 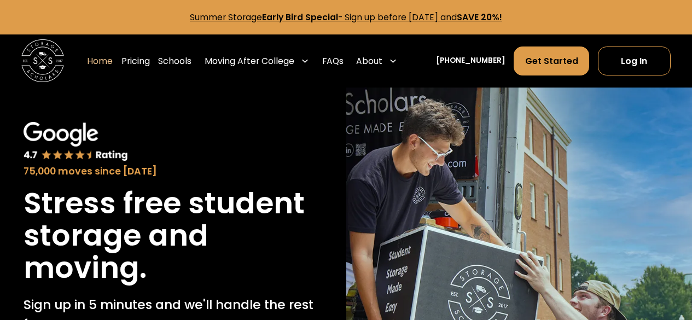 I want to click on a: Pricing, so click(x=136, y=61).